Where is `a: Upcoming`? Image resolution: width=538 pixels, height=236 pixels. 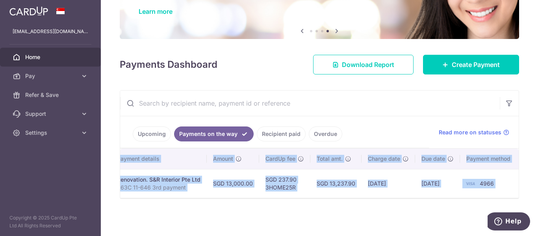
a: Upcoming is located at coordinates (152, 134).